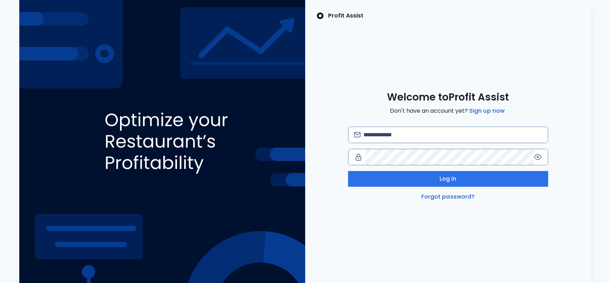 The image size is (610, 283). What do you see at coordinates (448, 97) in the screenshot?
I see `span: Welcome to Profit Assist` at bounding box center [448, 97].